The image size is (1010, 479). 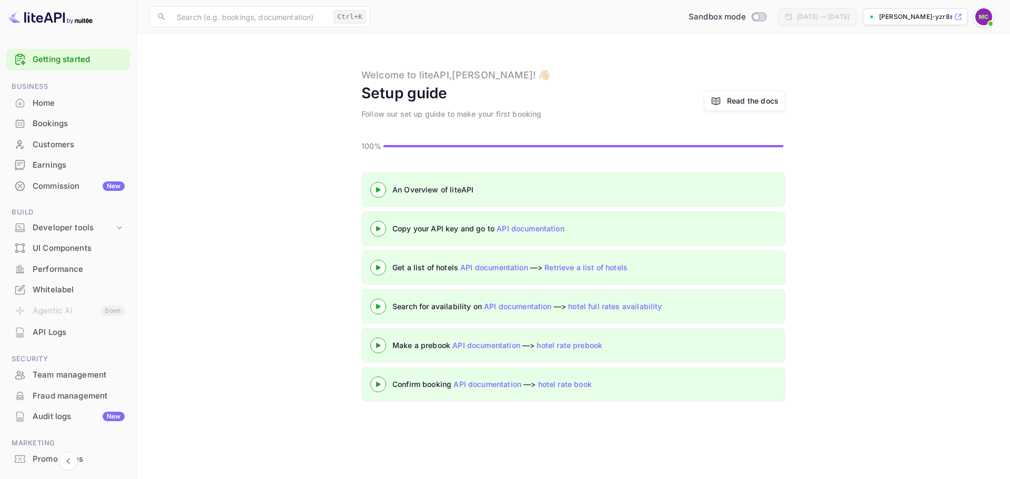 I want to click on span: Build, so click(x=68, y=212).